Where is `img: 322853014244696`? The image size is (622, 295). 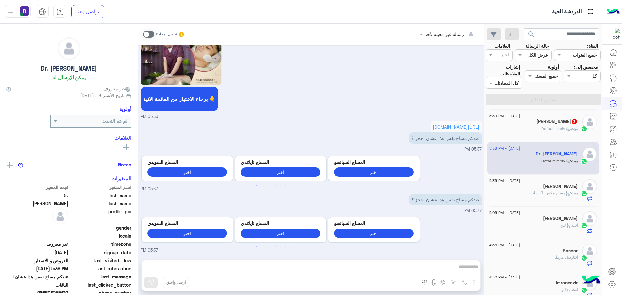
img: 322853014244696 is located at coordinates (614, 34).